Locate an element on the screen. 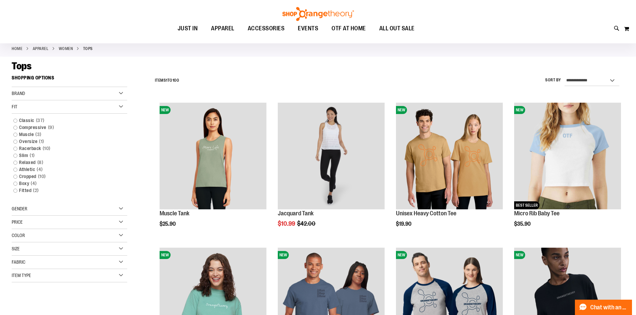 The height and width of the screenshot is (315, 636). span: Price is located at coordinates (17, 222).